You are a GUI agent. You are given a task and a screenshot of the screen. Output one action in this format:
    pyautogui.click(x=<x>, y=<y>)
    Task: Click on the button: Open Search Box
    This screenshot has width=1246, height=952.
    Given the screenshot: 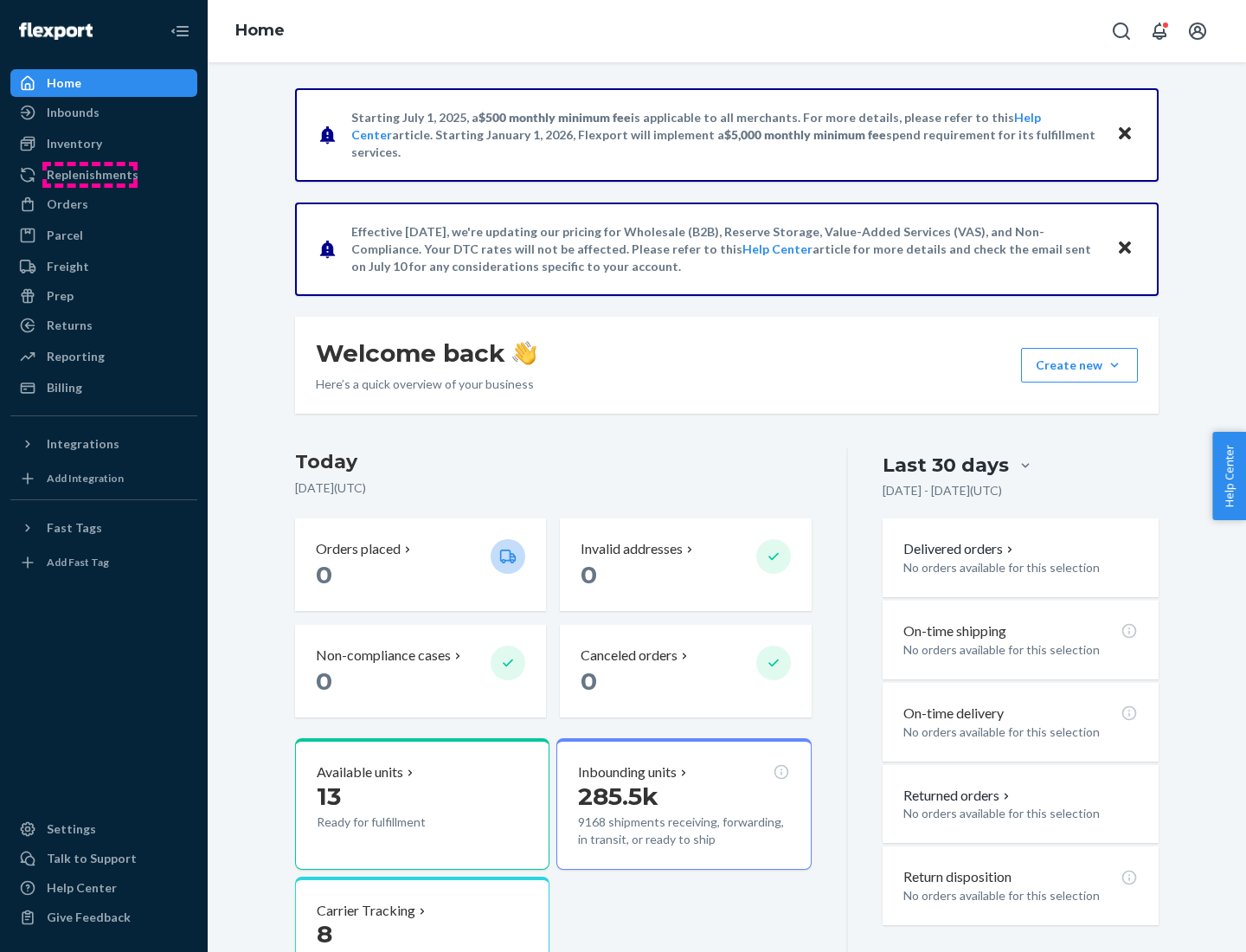 What is the action you would take?
    pyautogui.click(x=1121, y=32)
    